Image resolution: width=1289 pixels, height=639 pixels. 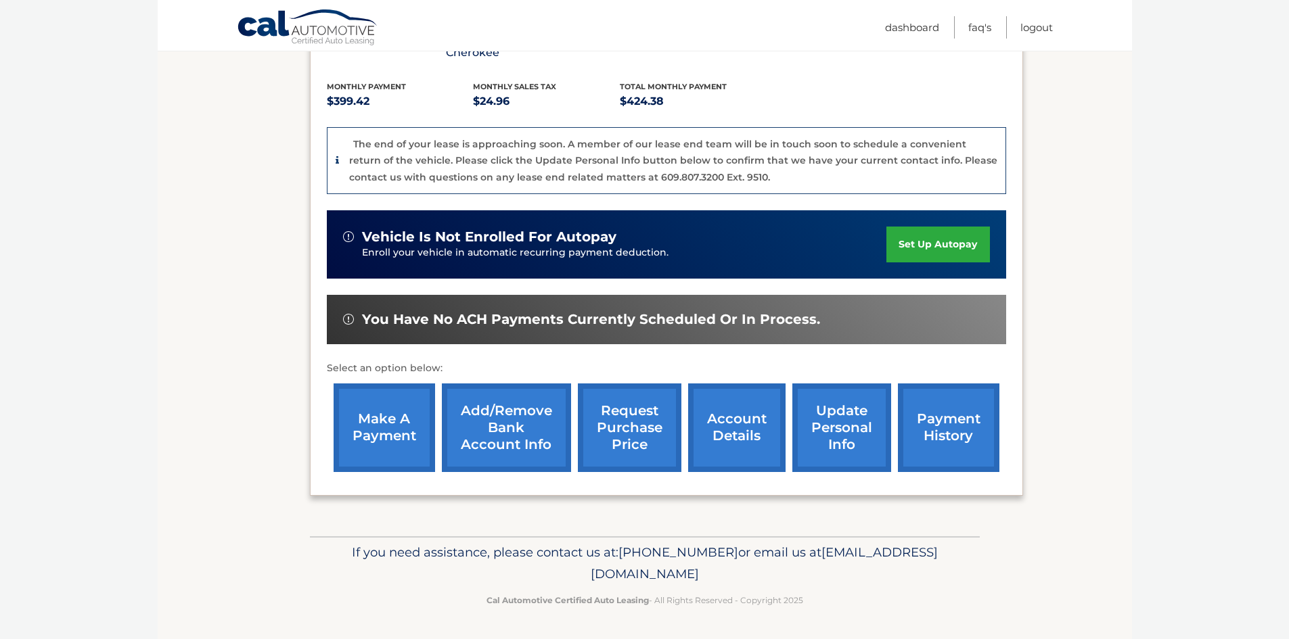 I want to click on p: - All Rights Reserved - Copyright 2025, so click(x=645, y=600).